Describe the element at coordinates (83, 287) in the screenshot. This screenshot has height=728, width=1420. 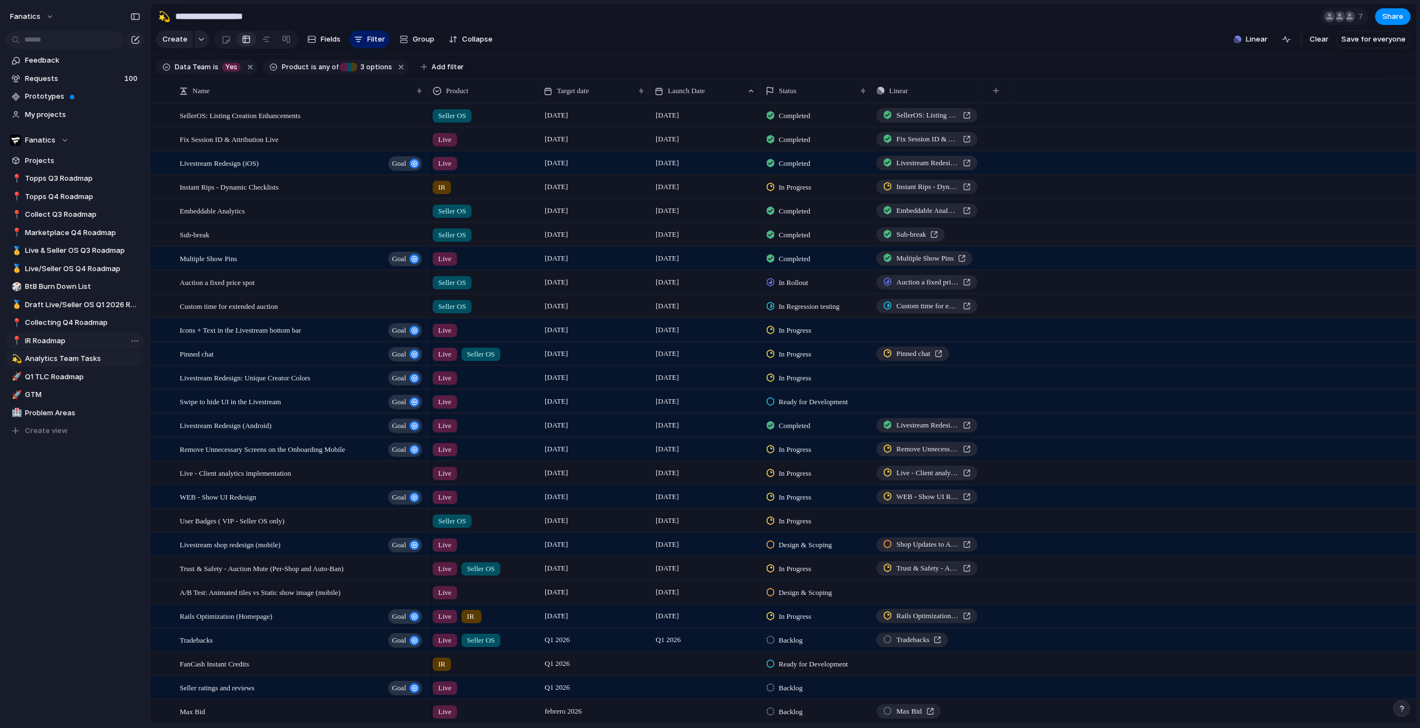
I see `span: BtB Burn Down List` at that location.